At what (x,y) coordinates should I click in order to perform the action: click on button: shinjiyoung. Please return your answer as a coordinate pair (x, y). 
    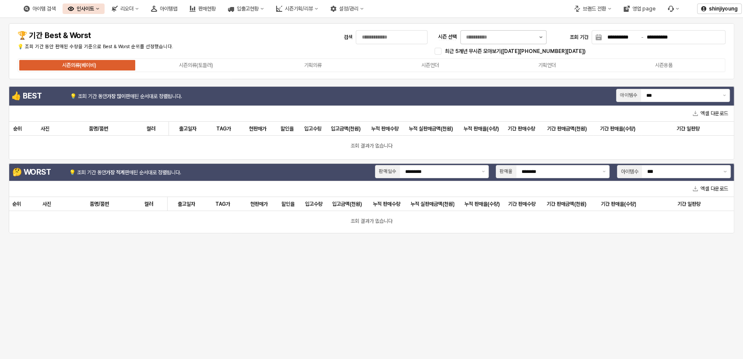
    Looking at the image, I should click on (719, 9).